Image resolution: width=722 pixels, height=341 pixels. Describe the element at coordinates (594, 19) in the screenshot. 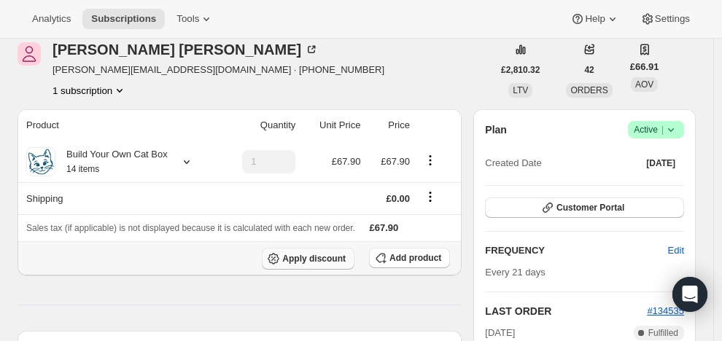

I see `span: Help` at that location.